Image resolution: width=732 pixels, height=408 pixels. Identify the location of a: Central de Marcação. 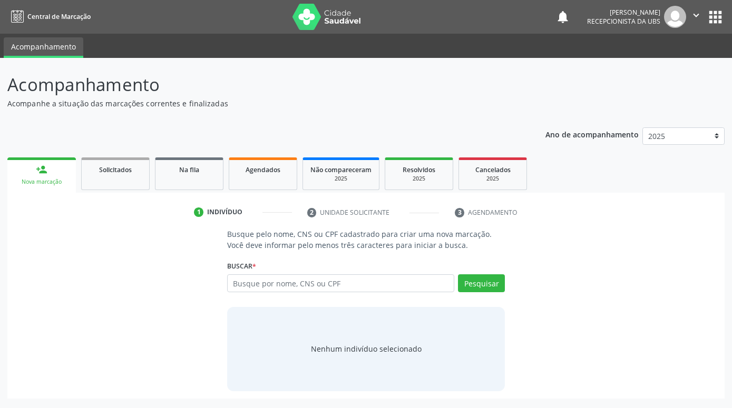
(49, 16).